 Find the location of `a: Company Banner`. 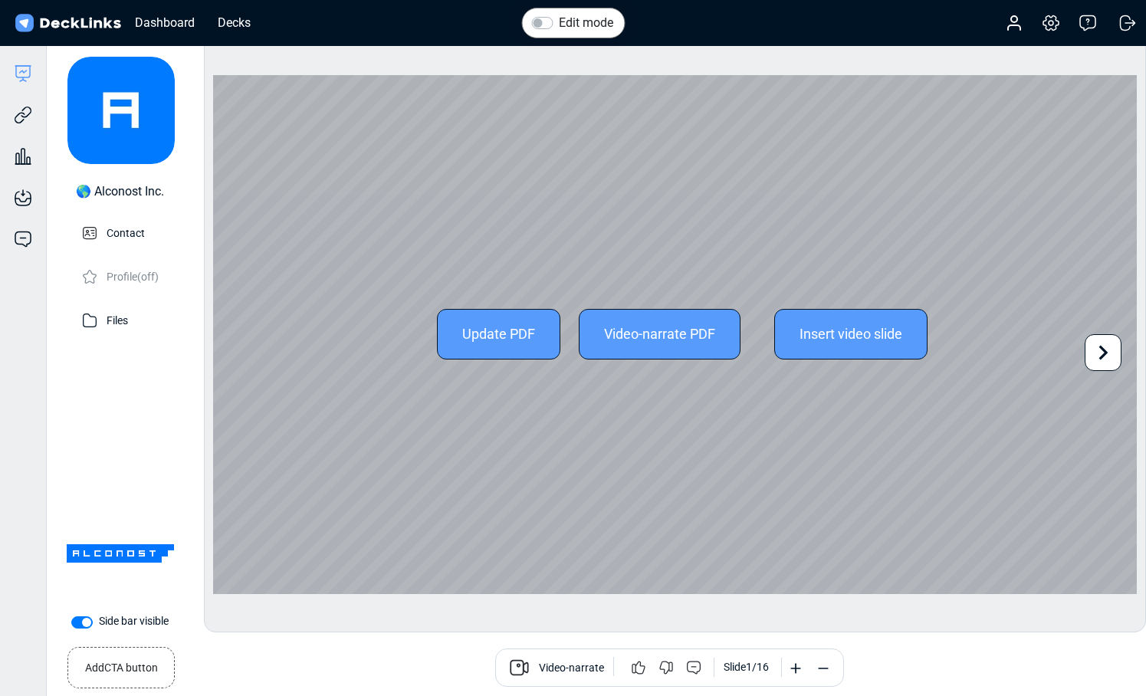

a: Company Banner is located at coordinates (120, 554).